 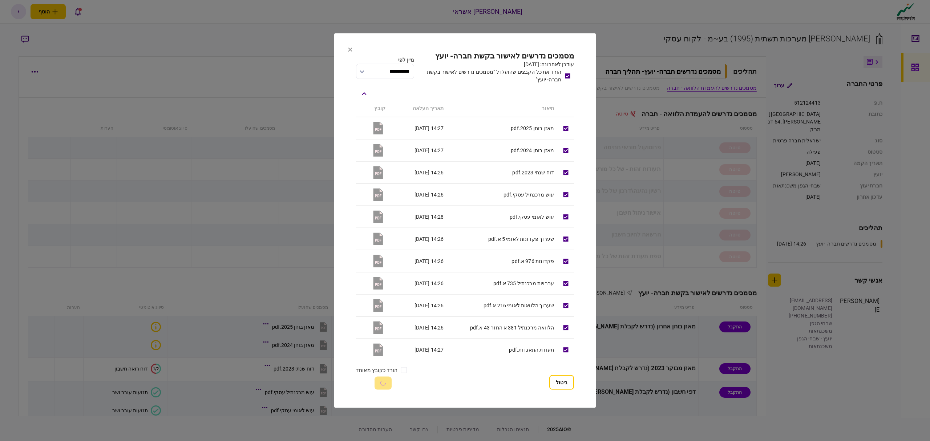 I want to click on div: הורד את כל הקבצים שהועלו ל "מסמכים נדרשים לאישור בקשת חברה- יועץ", so click(x=489, y=76).